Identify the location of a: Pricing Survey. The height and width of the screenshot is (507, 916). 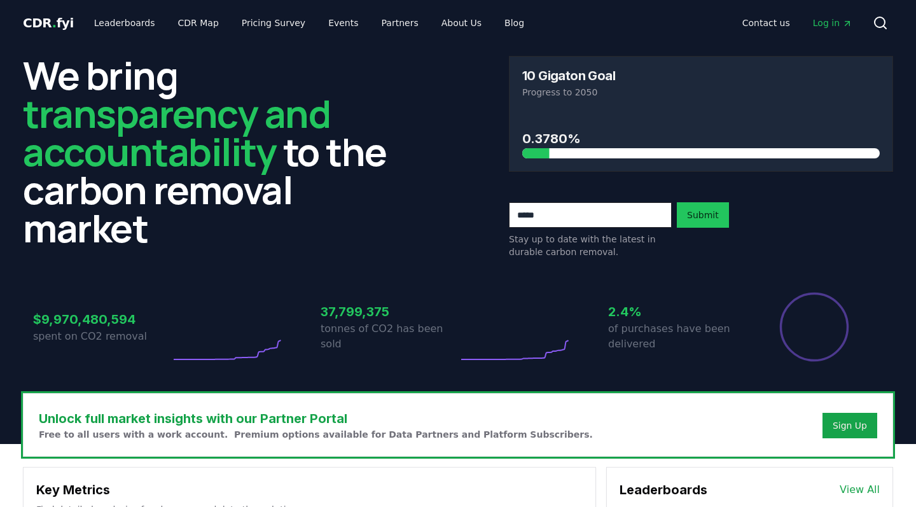
(274, 23).